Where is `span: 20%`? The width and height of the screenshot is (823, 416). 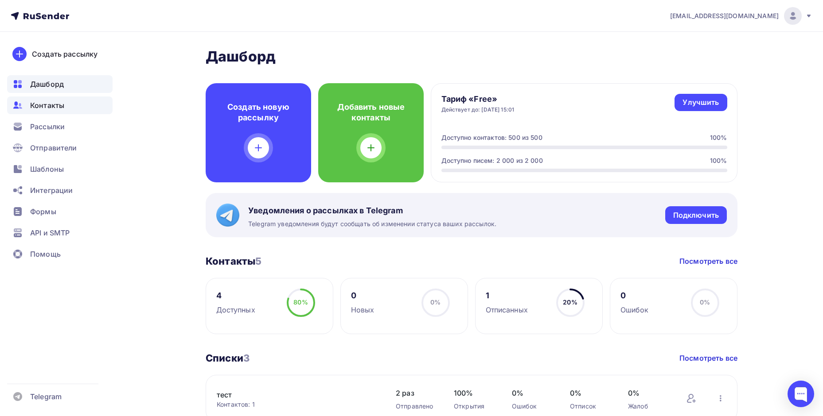
span: 20% is located at coordinates (570, 302).